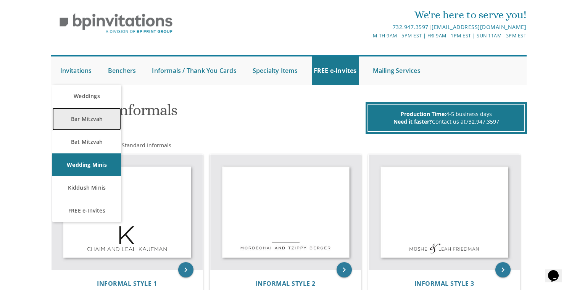 Image resolution: width=577 pixels, height=290 pixels. I want to click on img: BP Invitation Loft, so click(116, 23).